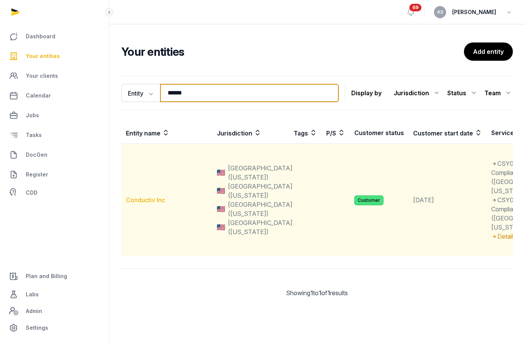 This screenshot has height=343, width=525. What do you see at coordinates (34, 311) in the screenshot?
I see `span: Admin` at bounding box center [34, 311].